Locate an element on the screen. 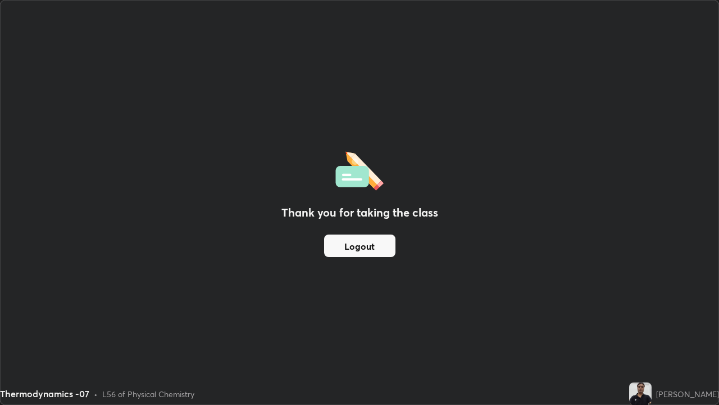 This screenshot has width=719, height=405. img: 2746b4ae3dd242b0847139de884b18c5.jpg is located at coordinates (641, 393).